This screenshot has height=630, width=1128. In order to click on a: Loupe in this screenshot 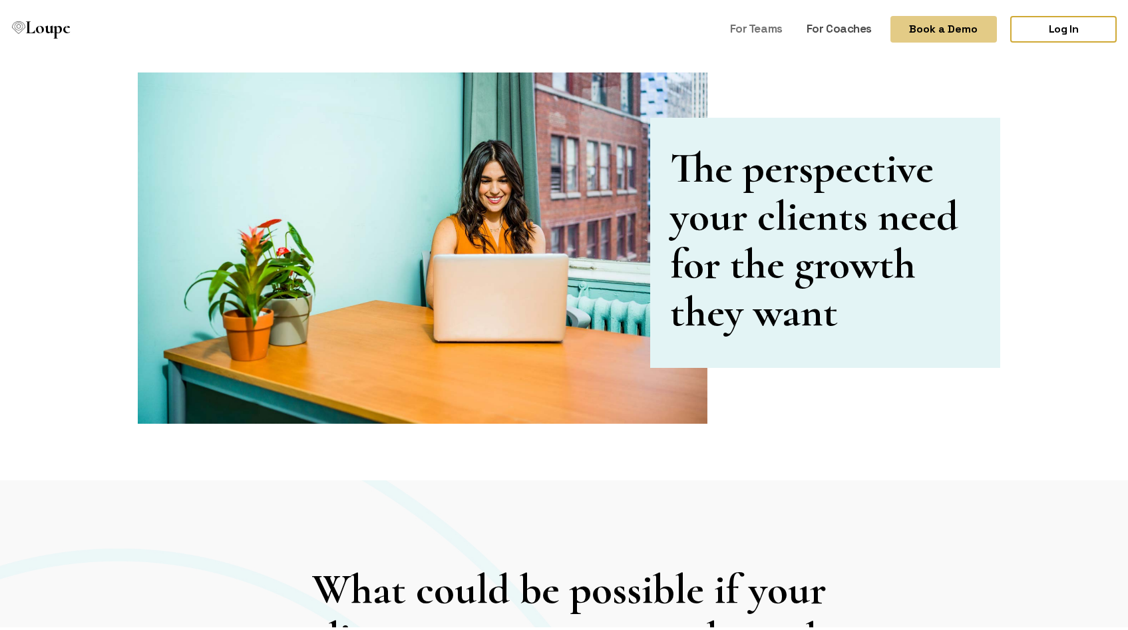, I will do `click(41, 27)`.